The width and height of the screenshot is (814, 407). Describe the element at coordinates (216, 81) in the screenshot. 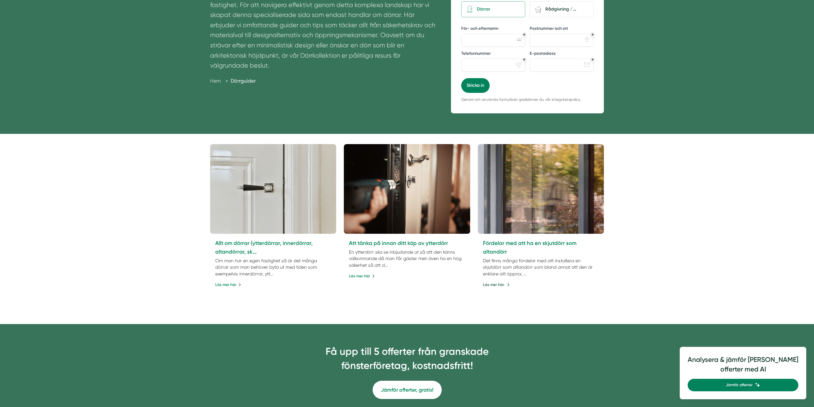

I see `span: Hem` at that location.